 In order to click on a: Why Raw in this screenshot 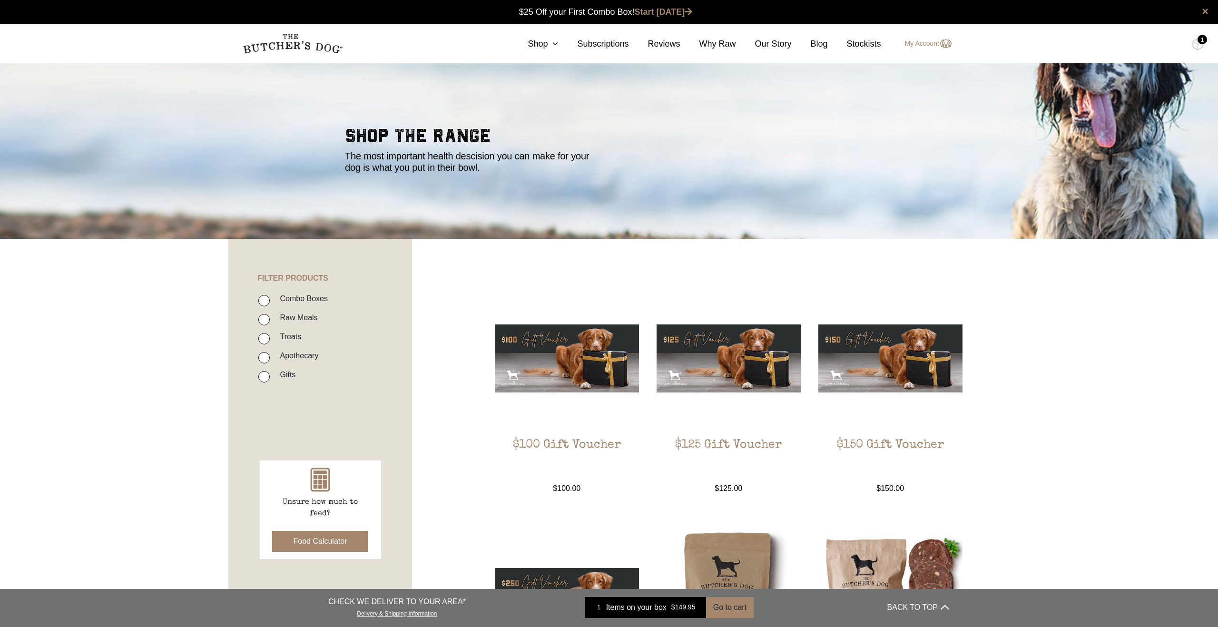, I will do `click(708, 44)`.